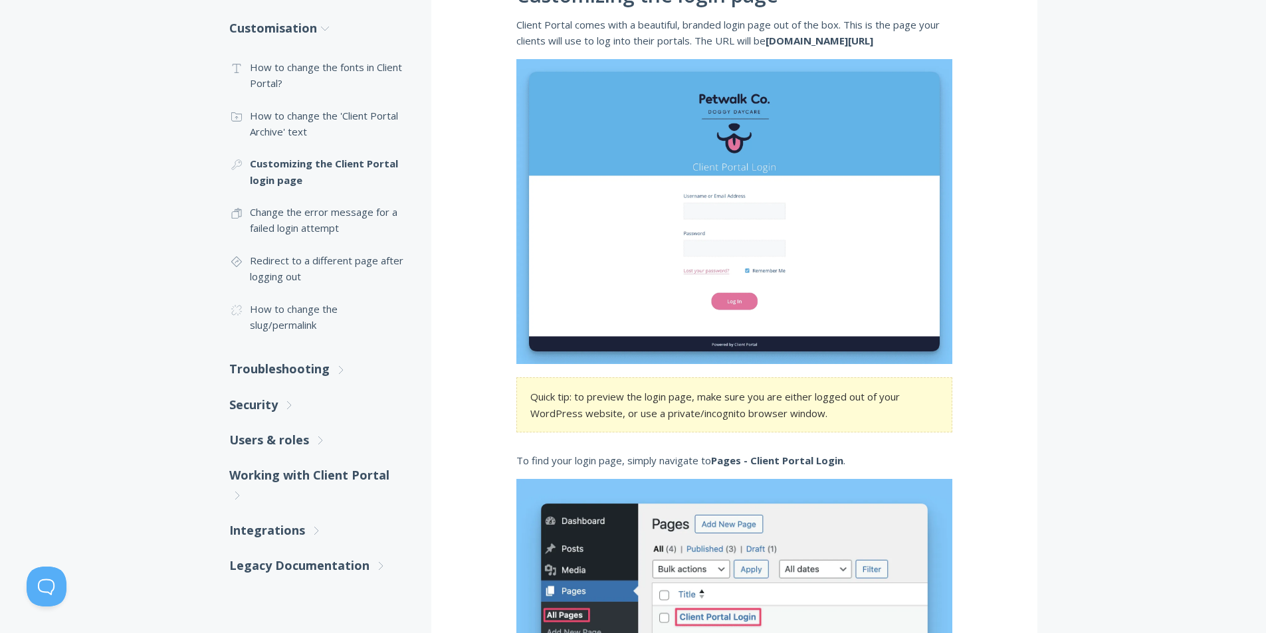 The image size is (1266, 633). What do you see at coordinates (777, 460) in the screenshot?
I see `strong: Pages - Client Portal Login` at bounding box center [777, 460].